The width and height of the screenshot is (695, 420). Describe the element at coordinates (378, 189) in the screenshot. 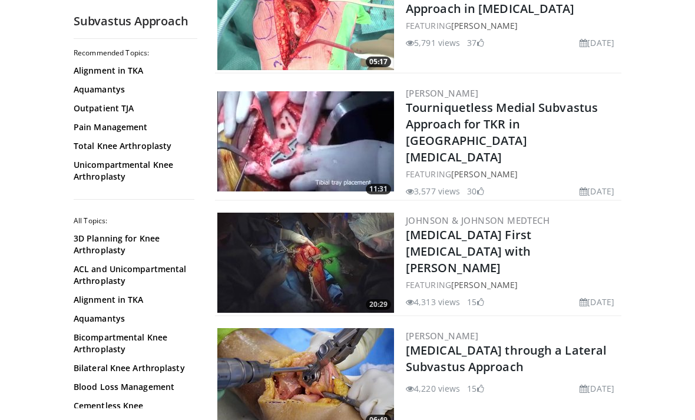

I see `span: 11:31` at that location.